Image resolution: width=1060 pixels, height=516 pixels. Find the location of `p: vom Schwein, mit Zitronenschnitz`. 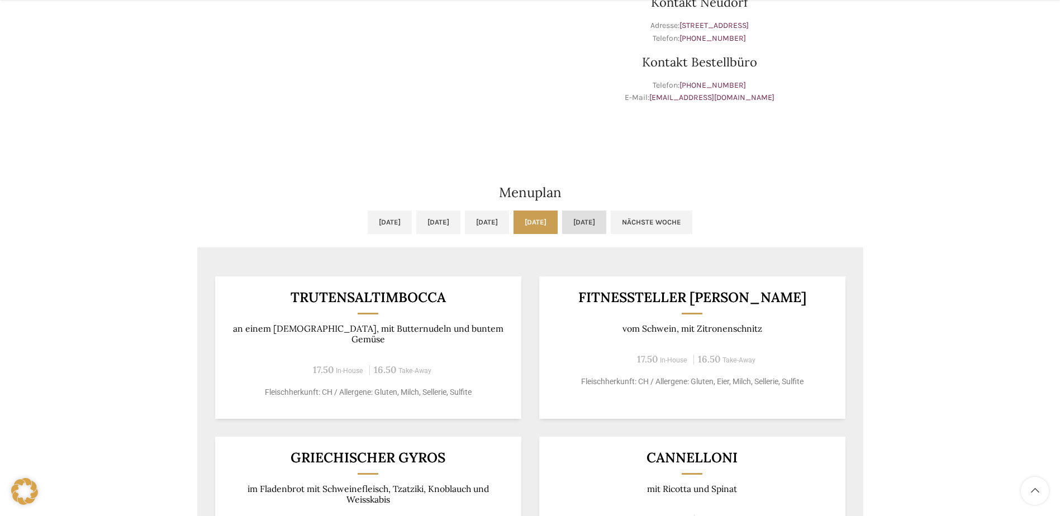

p: vom Schwein, mit Zitronenschnitz is located at coordinates (691, 328).